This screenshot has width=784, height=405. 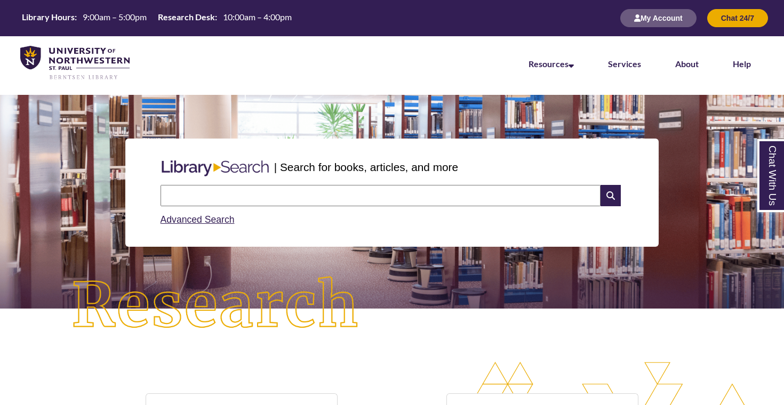 I want to click on span: 10:00am – 4:00pm, so click(x=257, y=17).